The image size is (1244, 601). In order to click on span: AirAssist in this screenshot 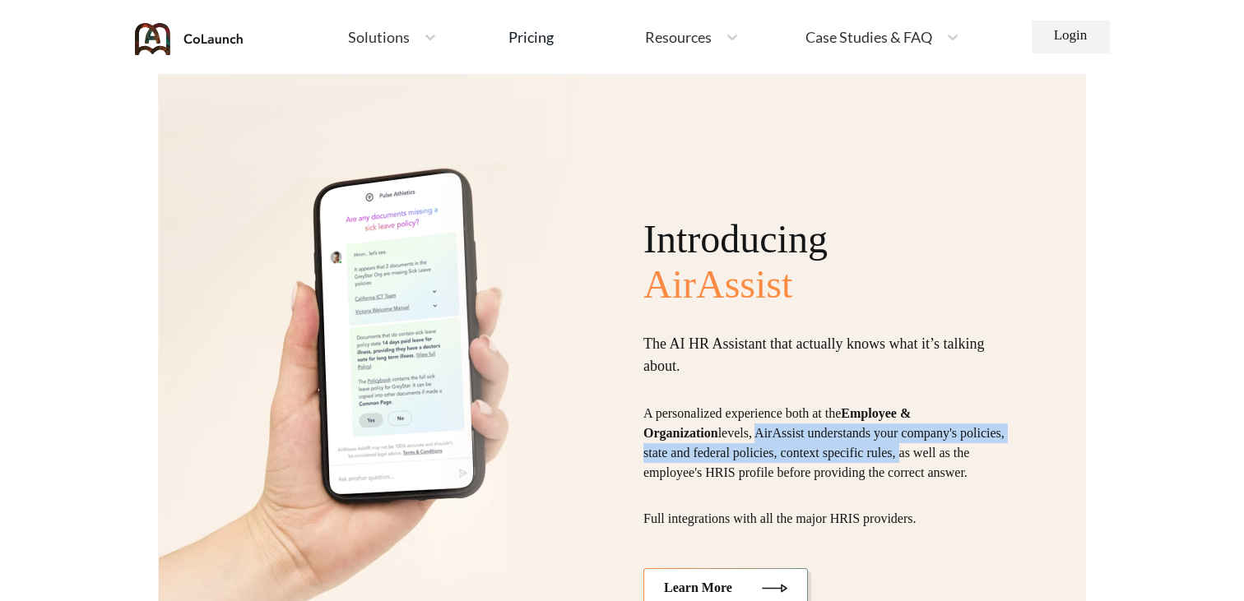, I will do `click(829, 284)`.